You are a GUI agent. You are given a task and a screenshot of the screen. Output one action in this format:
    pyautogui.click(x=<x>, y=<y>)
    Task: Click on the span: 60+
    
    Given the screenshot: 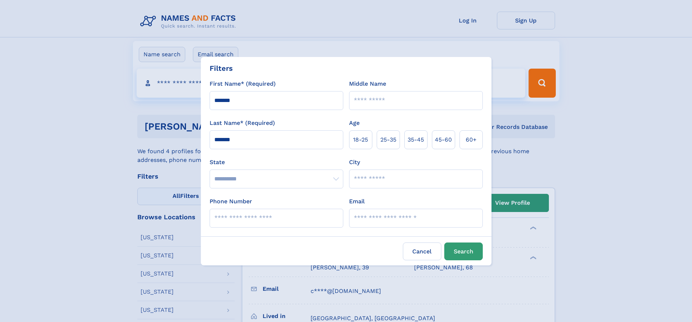 What is the action you would take?
    pyautogui.click(x=471, y=140)
    